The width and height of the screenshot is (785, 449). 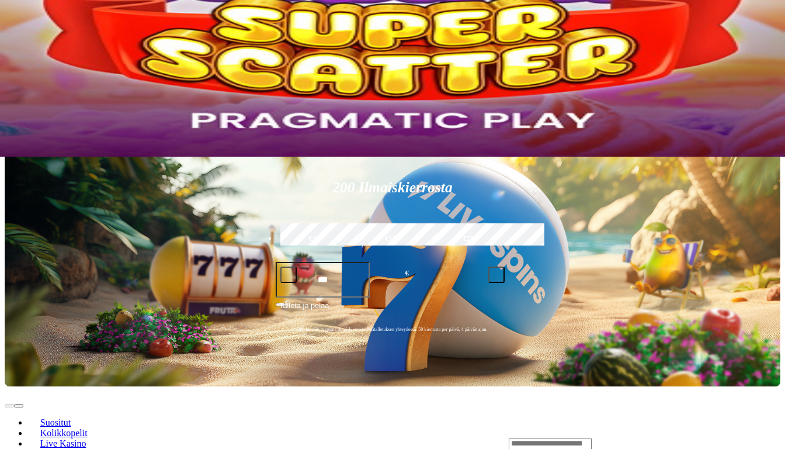 What do you see at coordinates (497, 275) in the screenshot?
I see `button: plus icon` at bounding box center [497, 275].